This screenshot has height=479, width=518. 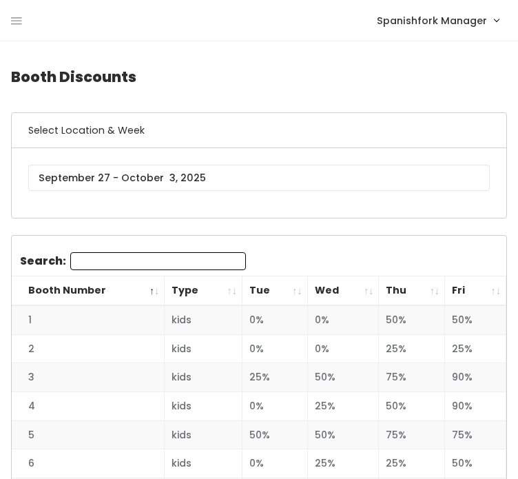 I want to click on th: Booth Number: activate to sort column descending, so click(x=88, y=291).